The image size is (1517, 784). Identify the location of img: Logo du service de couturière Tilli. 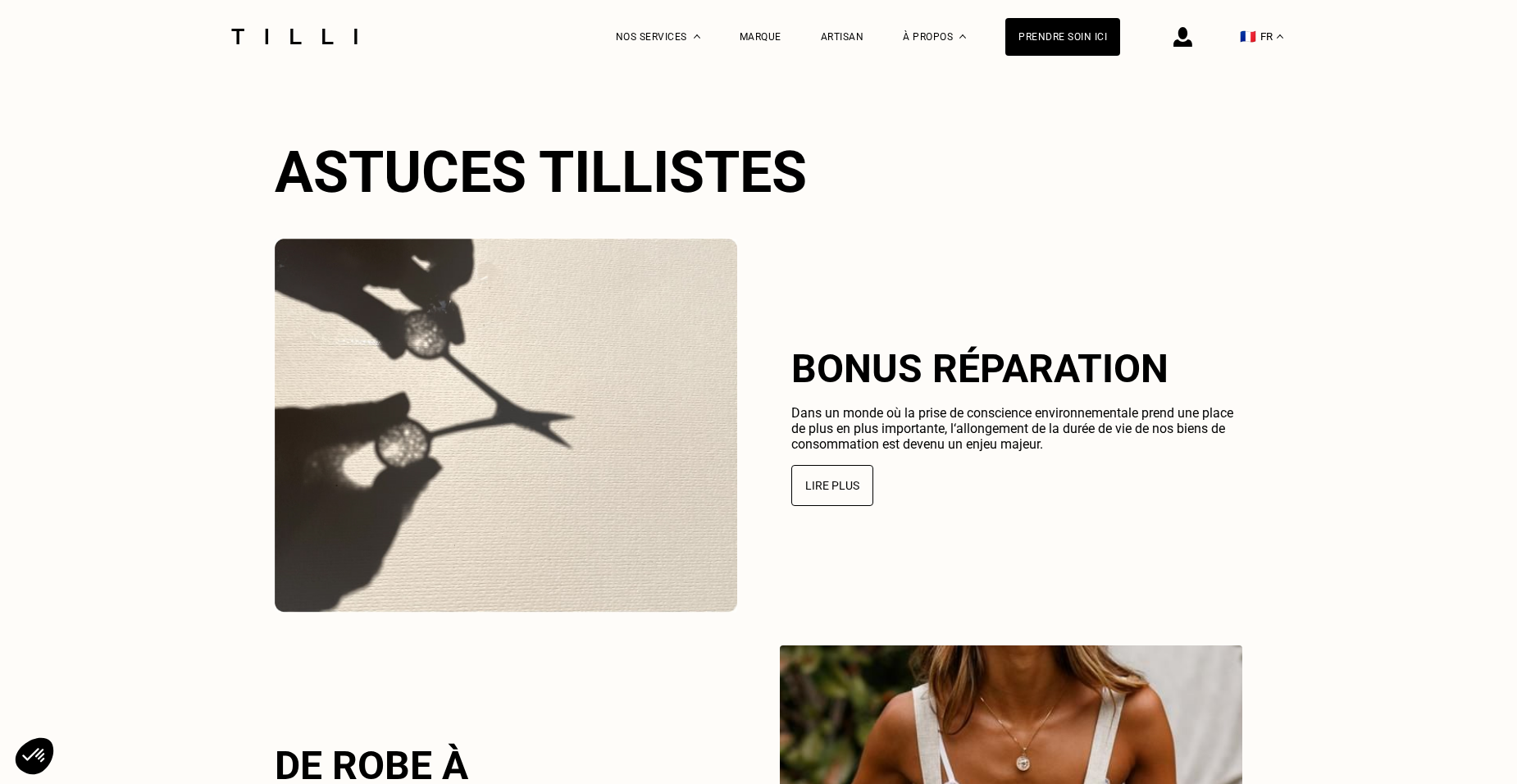
(294, 36).